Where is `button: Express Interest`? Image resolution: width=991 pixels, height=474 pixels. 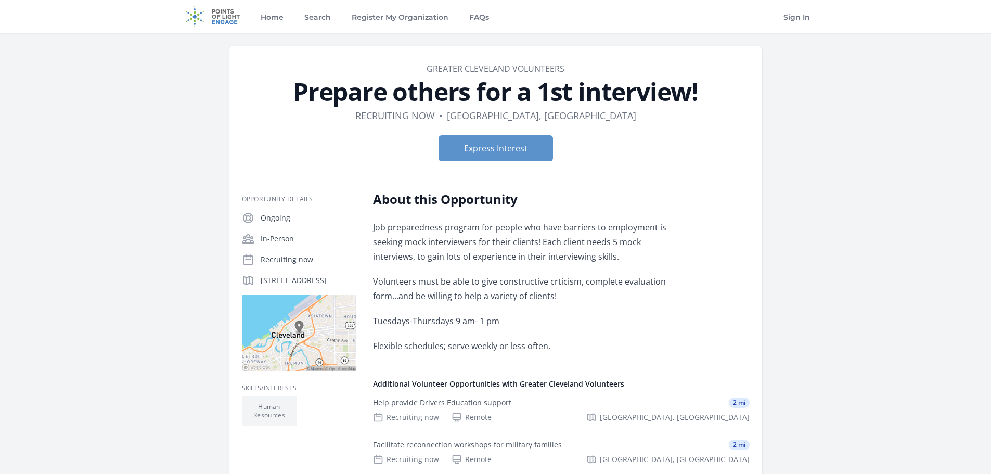
button: Express Interest is located at coordinates (496, 148).